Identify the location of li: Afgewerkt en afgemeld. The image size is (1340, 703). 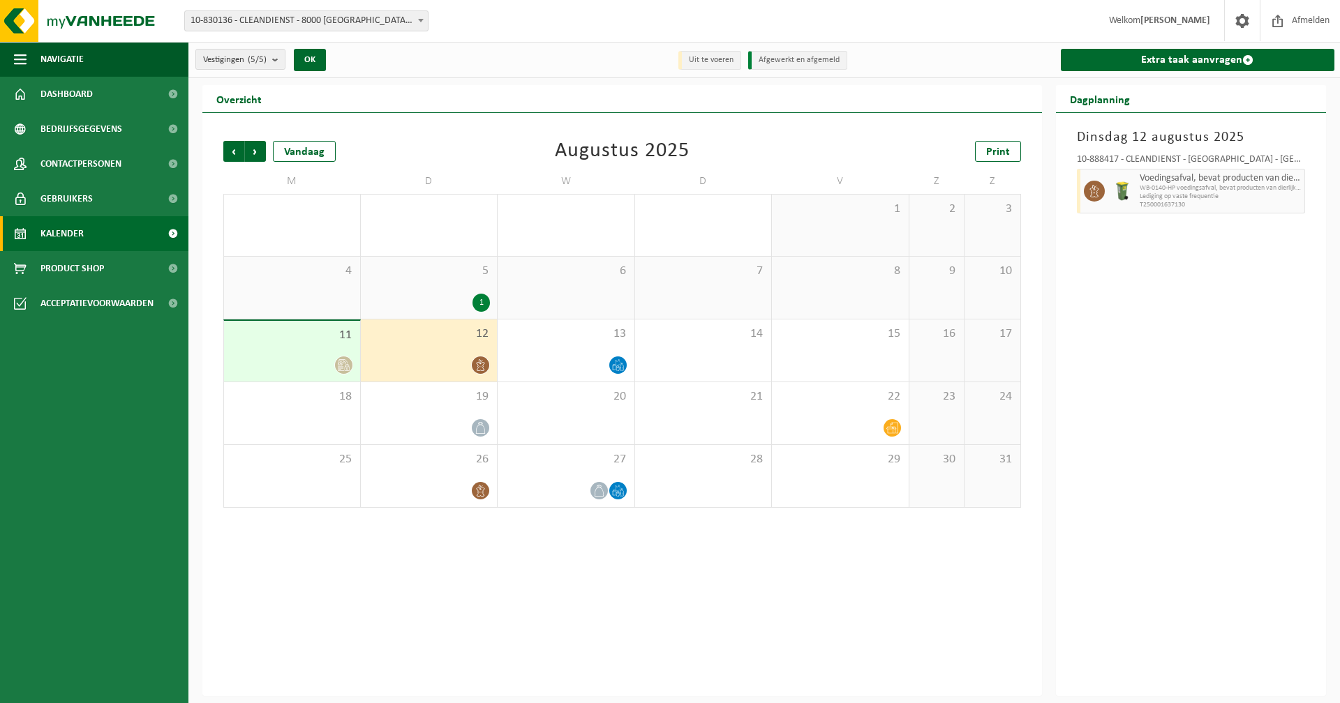
(797, 60).